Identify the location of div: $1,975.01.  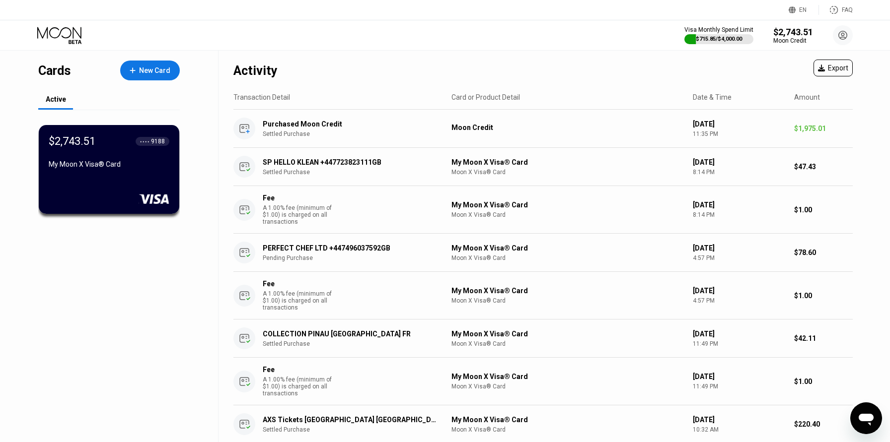
(823, 129).